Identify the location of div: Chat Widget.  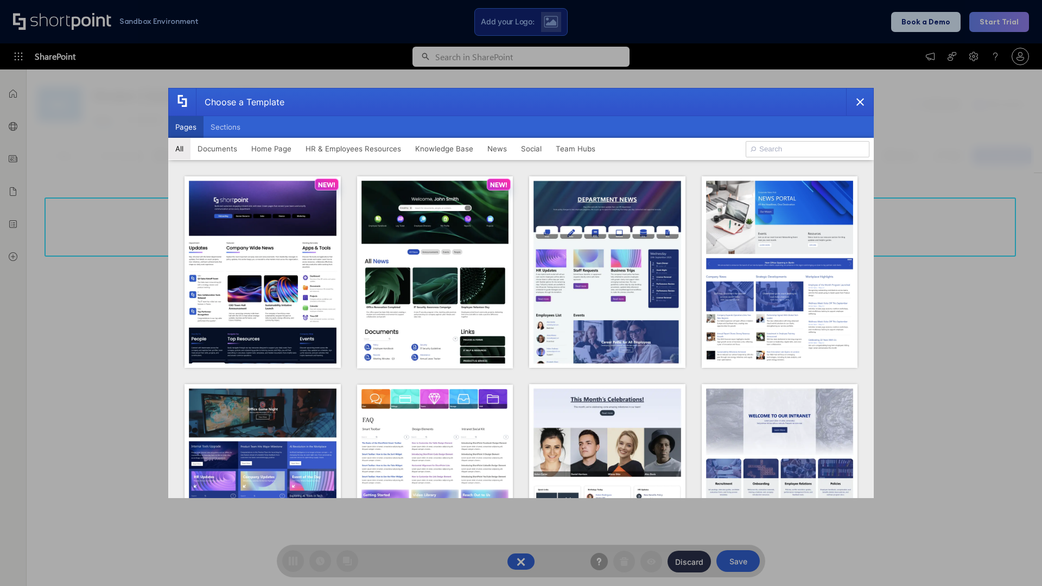
(1015, 560).